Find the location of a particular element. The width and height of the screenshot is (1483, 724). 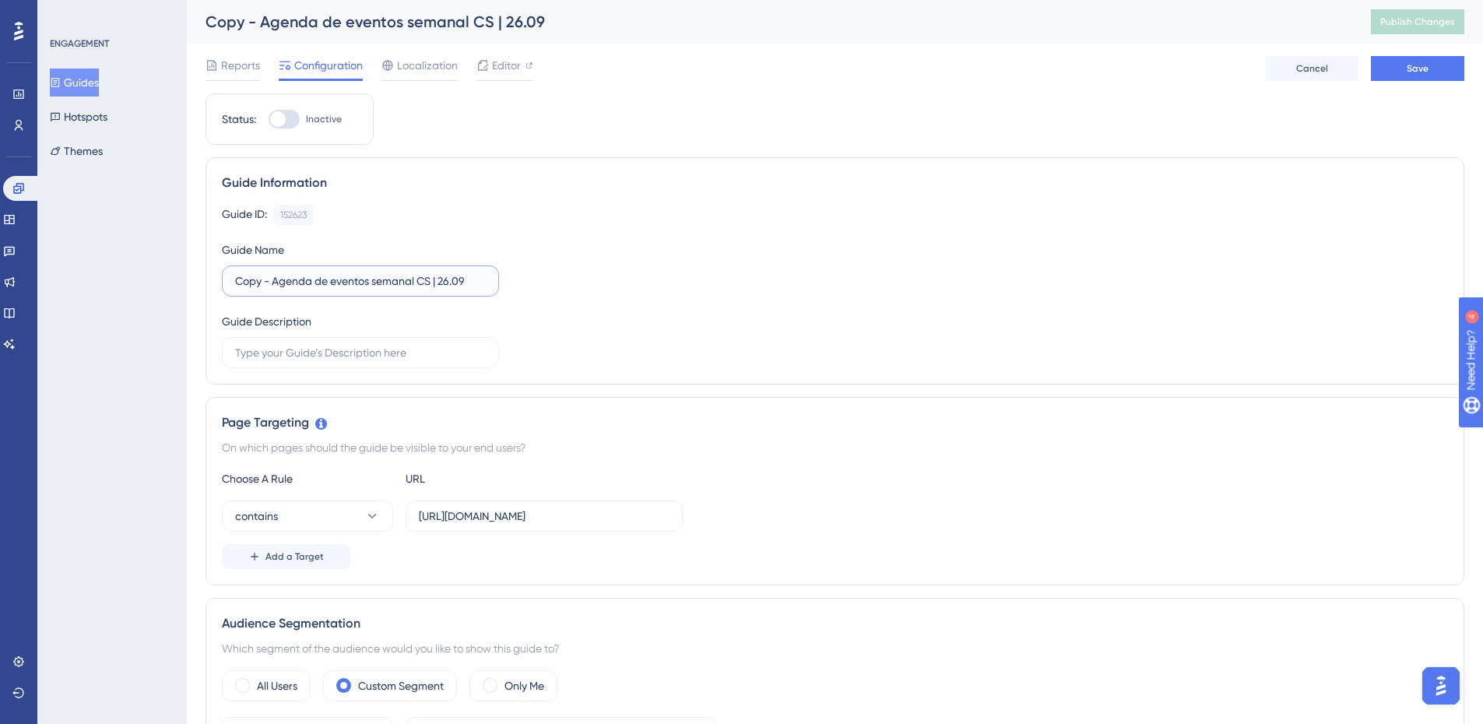

div: Page Targeting is located at coordinates (835, 423).